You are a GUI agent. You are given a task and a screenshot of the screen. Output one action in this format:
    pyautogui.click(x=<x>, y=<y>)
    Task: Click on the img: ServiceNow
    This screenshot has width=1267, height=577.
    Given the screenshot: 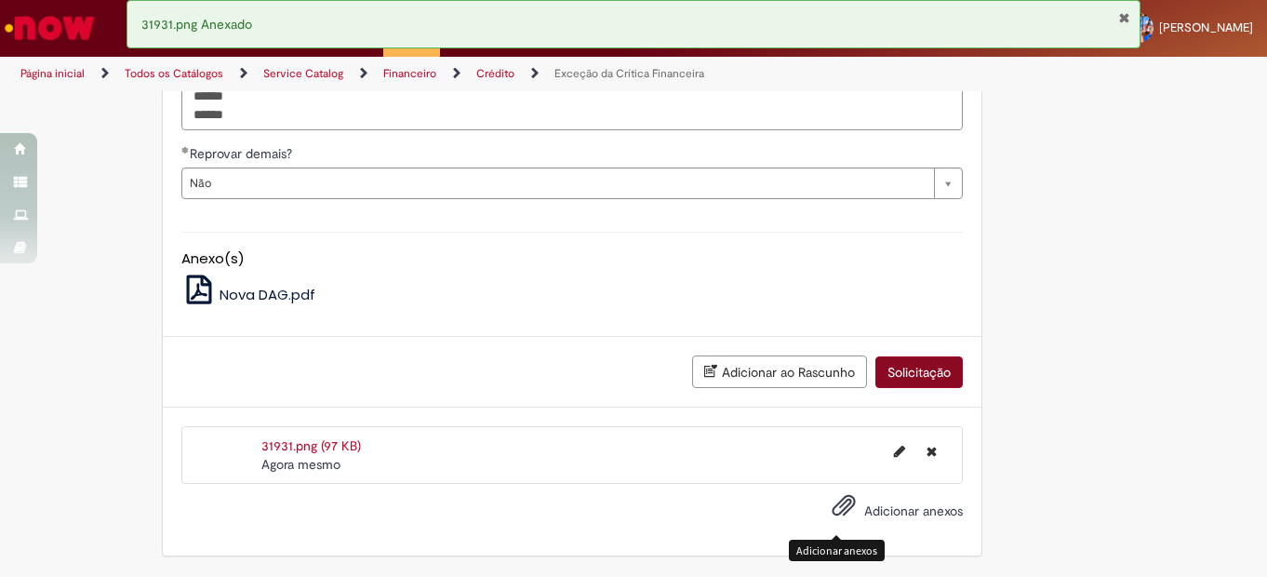 What is the action you would take?
    pyautogui.click(x=49, y=28)
    